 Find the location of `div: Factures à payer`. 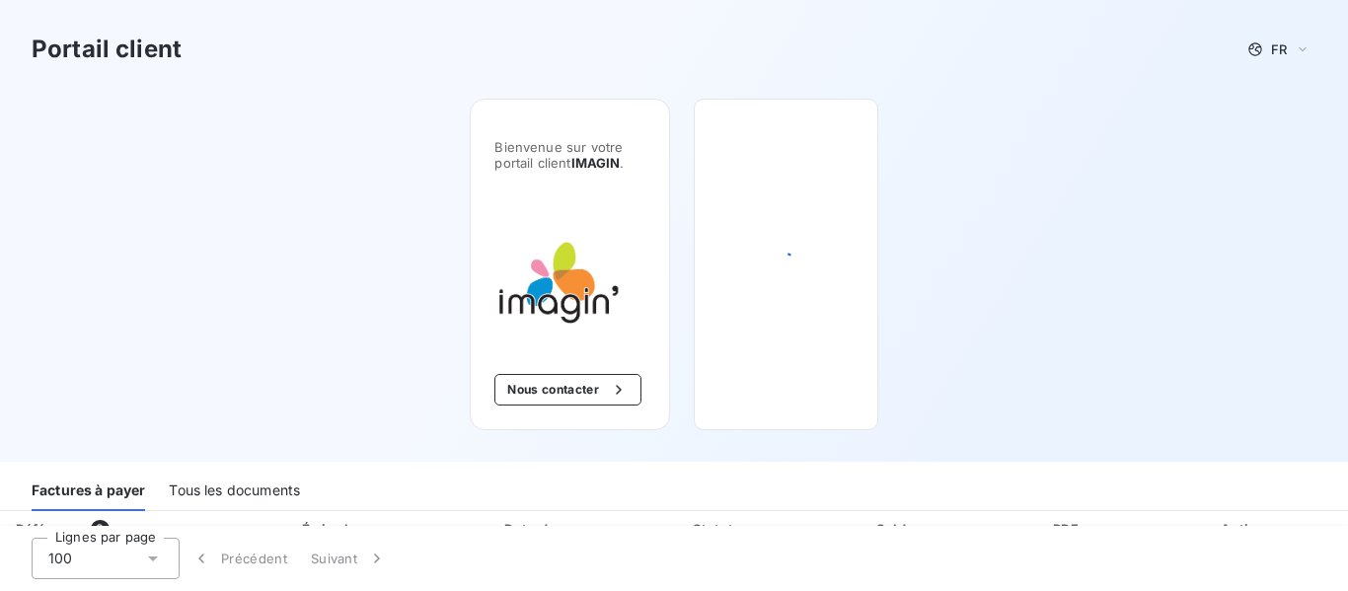

div: Factures à payer is located at coordinates (88, 490).